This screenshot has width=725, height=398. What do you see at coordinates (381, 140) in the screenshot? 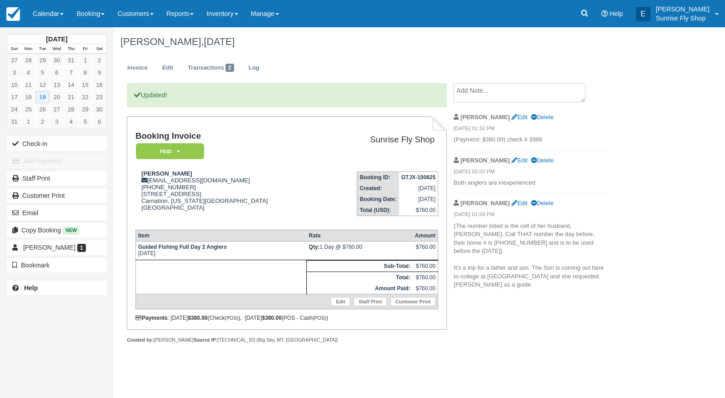
I see `h2: Sunrise Fly Shop` at bounding box center [381, 140].